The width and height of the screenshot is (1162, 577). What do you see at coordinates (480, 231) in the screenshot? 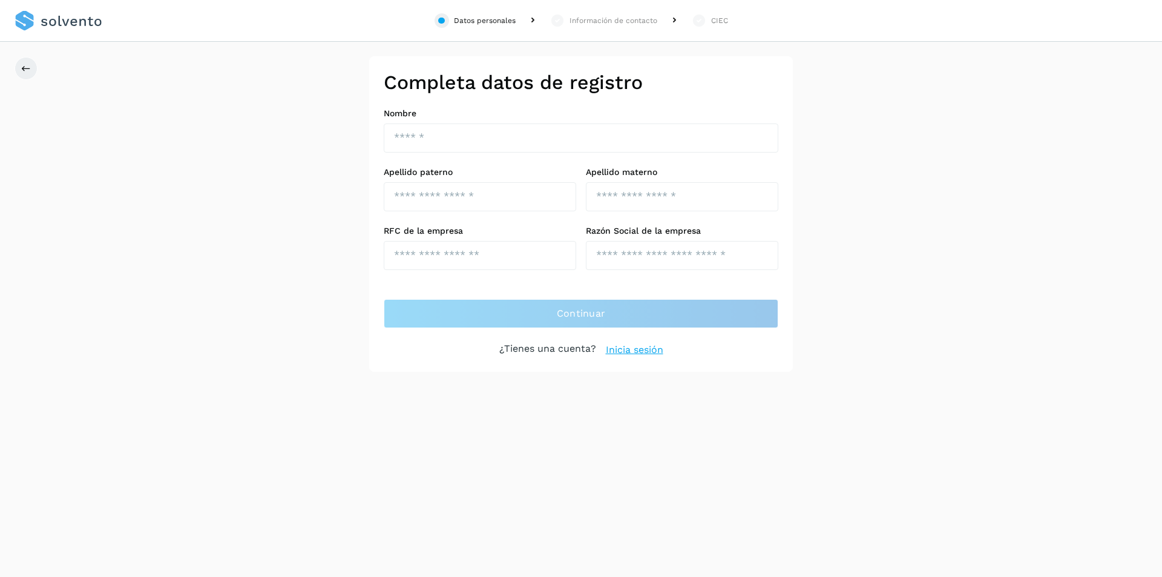
I see `label: RFC de la empresa` at bounding box center [480, 231].